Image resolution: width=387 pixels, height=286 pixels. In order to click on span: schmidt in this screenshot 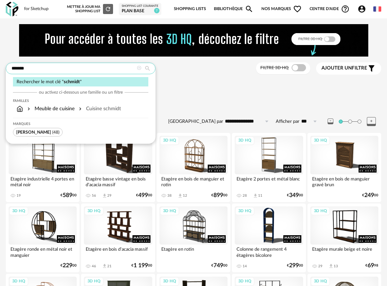, I will do `click(72, 82)`.